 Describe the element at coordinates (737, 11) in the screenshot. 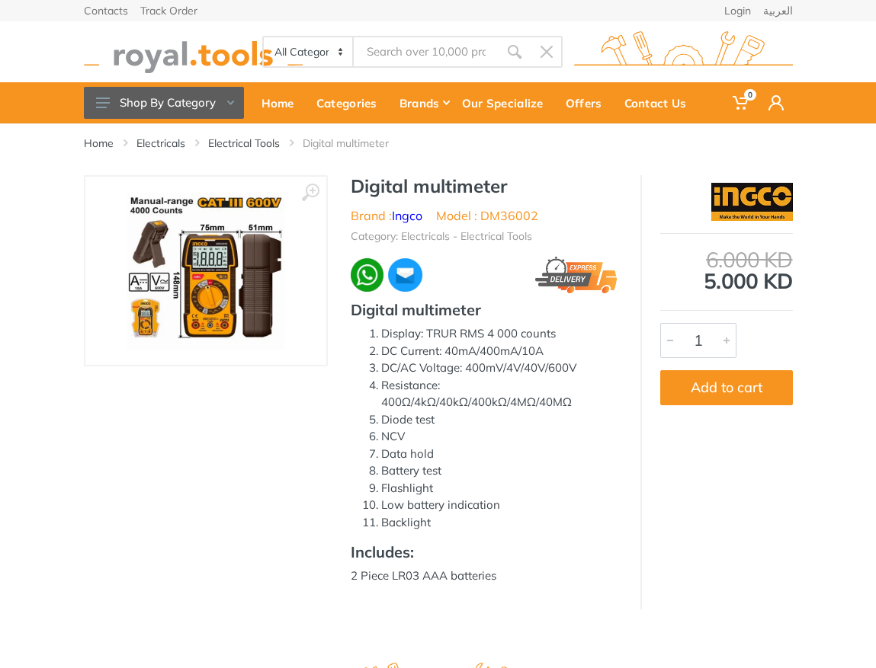

I see `a: Login` at that location.